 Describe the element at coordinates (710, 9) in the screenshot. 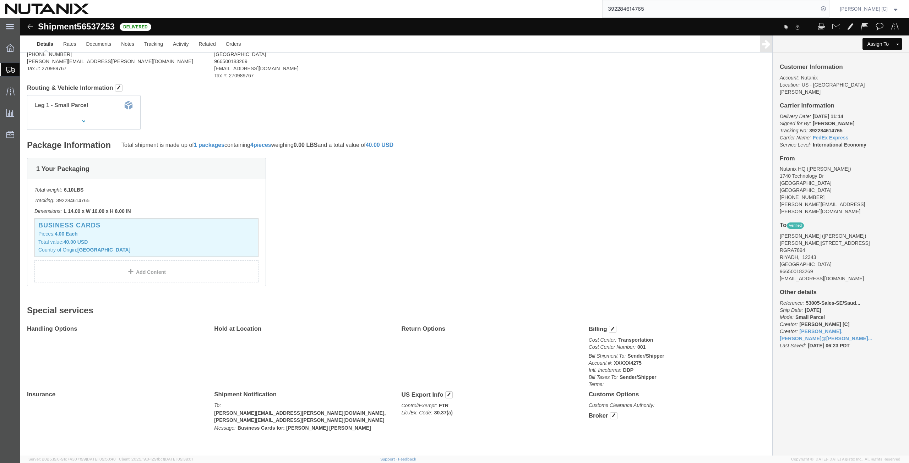

I see `input: Search for shipment number, reference number` at that location.